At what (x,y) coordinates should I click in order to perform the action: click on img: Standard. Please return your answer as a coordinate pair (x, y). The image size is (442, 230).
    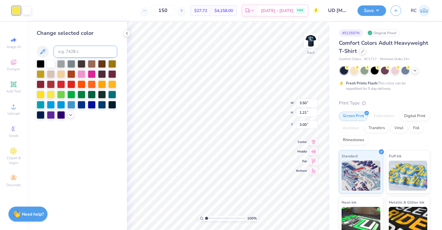
    Looking at the image, I should click on (361, 176).